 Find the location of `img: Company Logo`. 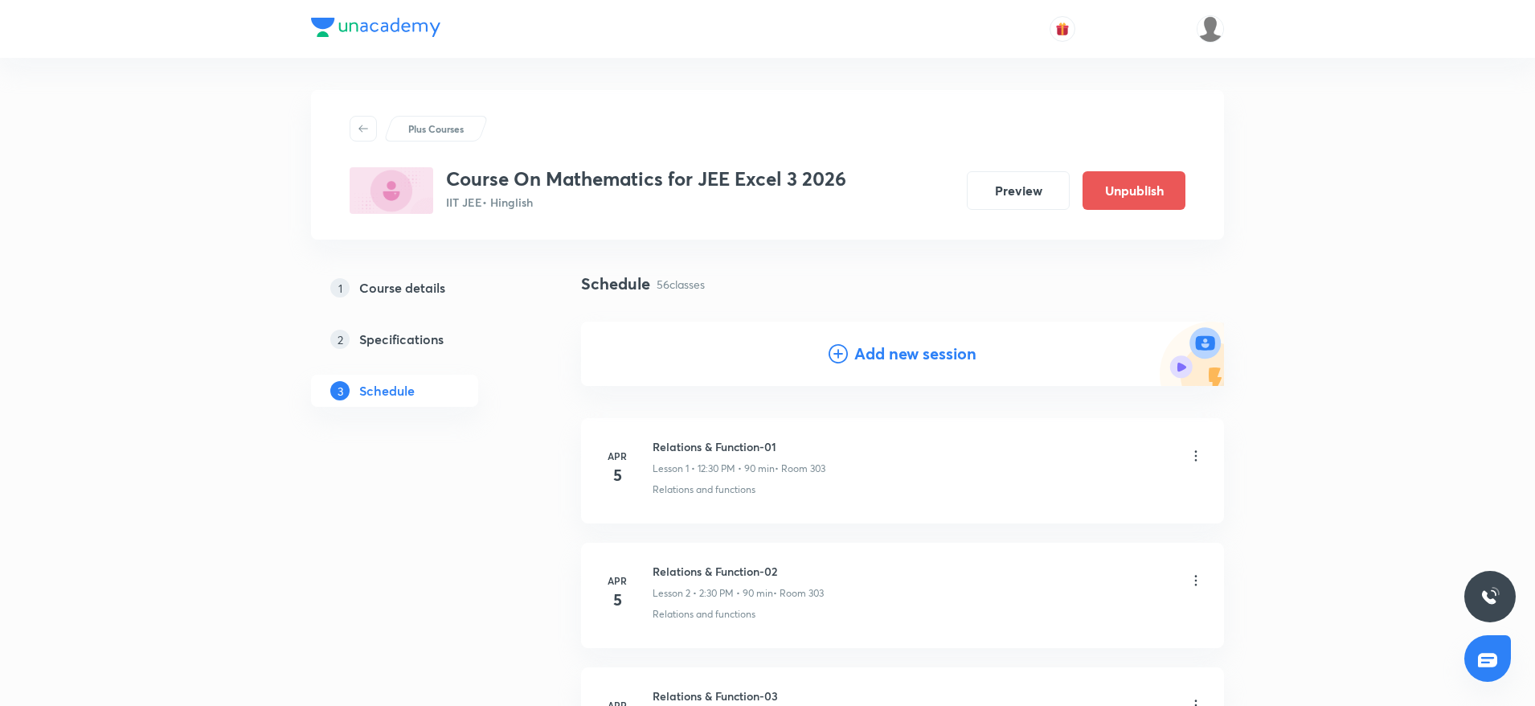

img: Company Logo is located at coordinates (375, 27).